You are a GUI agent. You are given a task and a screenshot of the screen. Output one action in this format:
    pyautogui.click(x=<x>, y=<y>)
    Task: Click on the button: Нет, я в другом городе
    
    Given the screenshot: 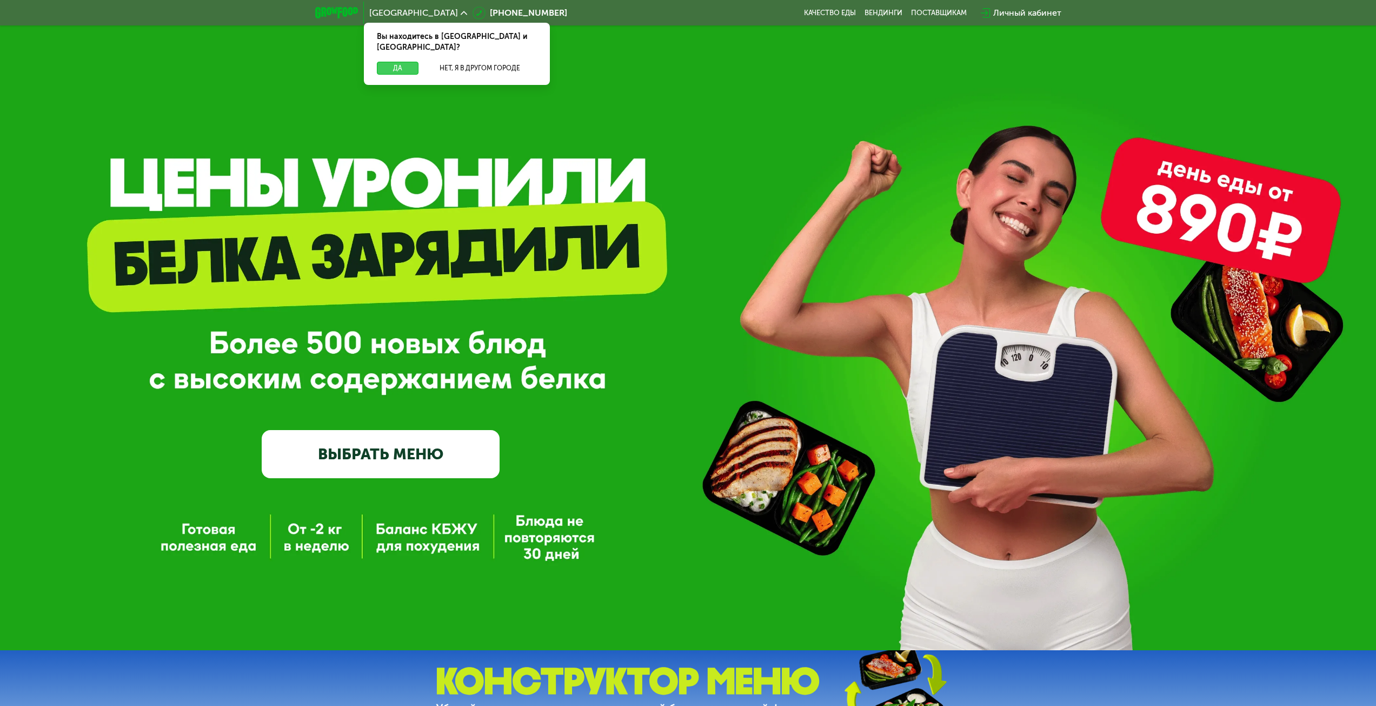 What is the action you would take?
    pyautogui.click(x=480, y=68)
    